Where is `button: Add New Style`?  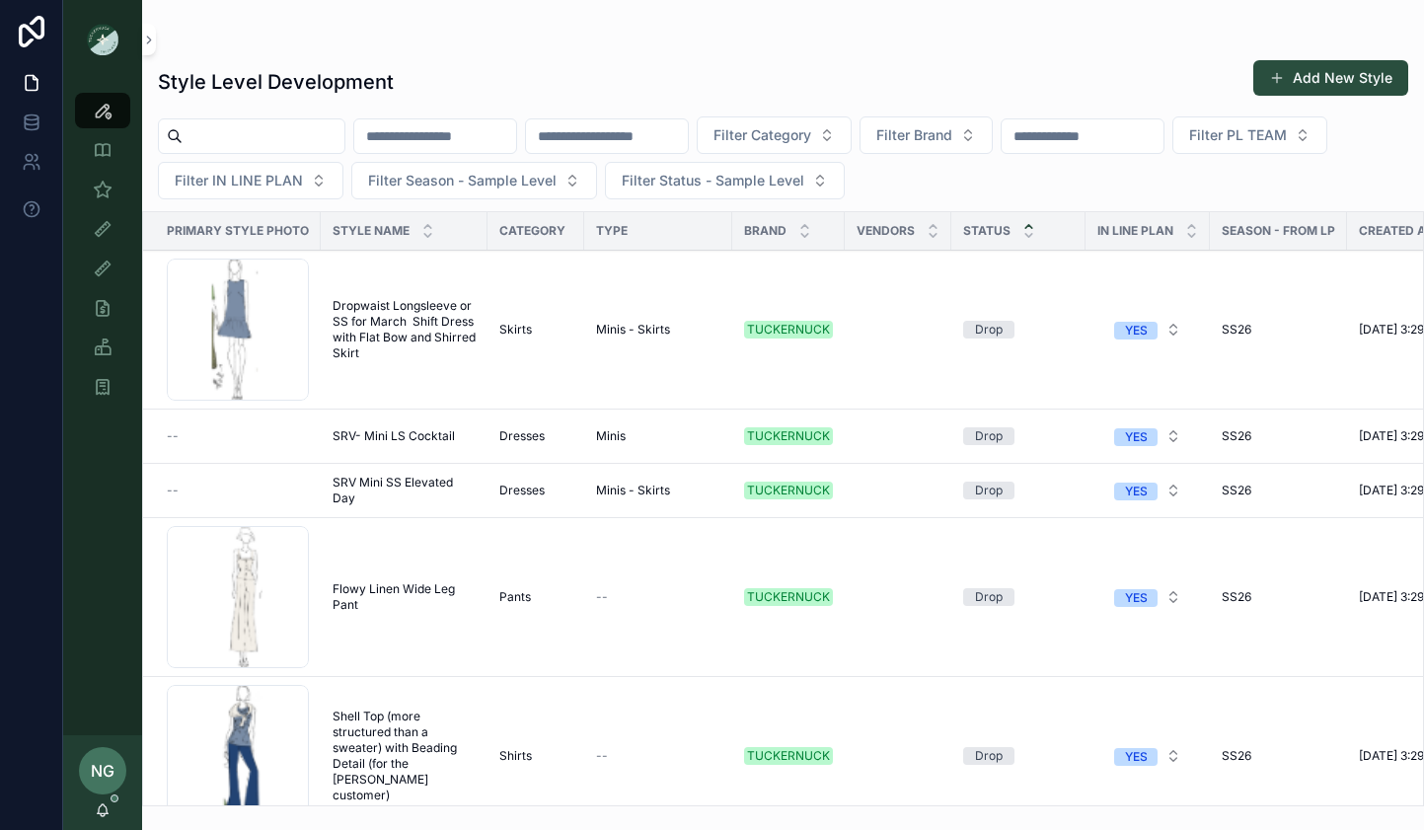
button: Add New Style is located at coordinates (1331, 78).